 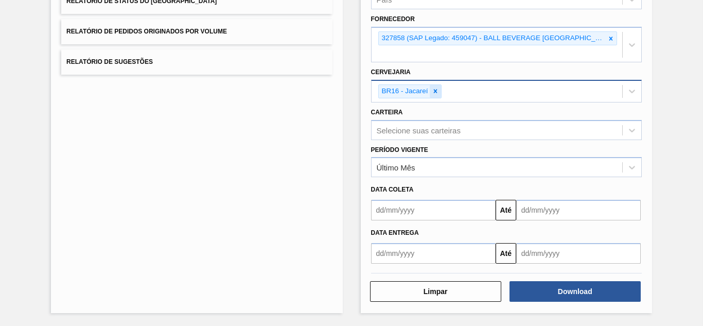 I want to click on label: Carteira, so click(x=387, y=112).